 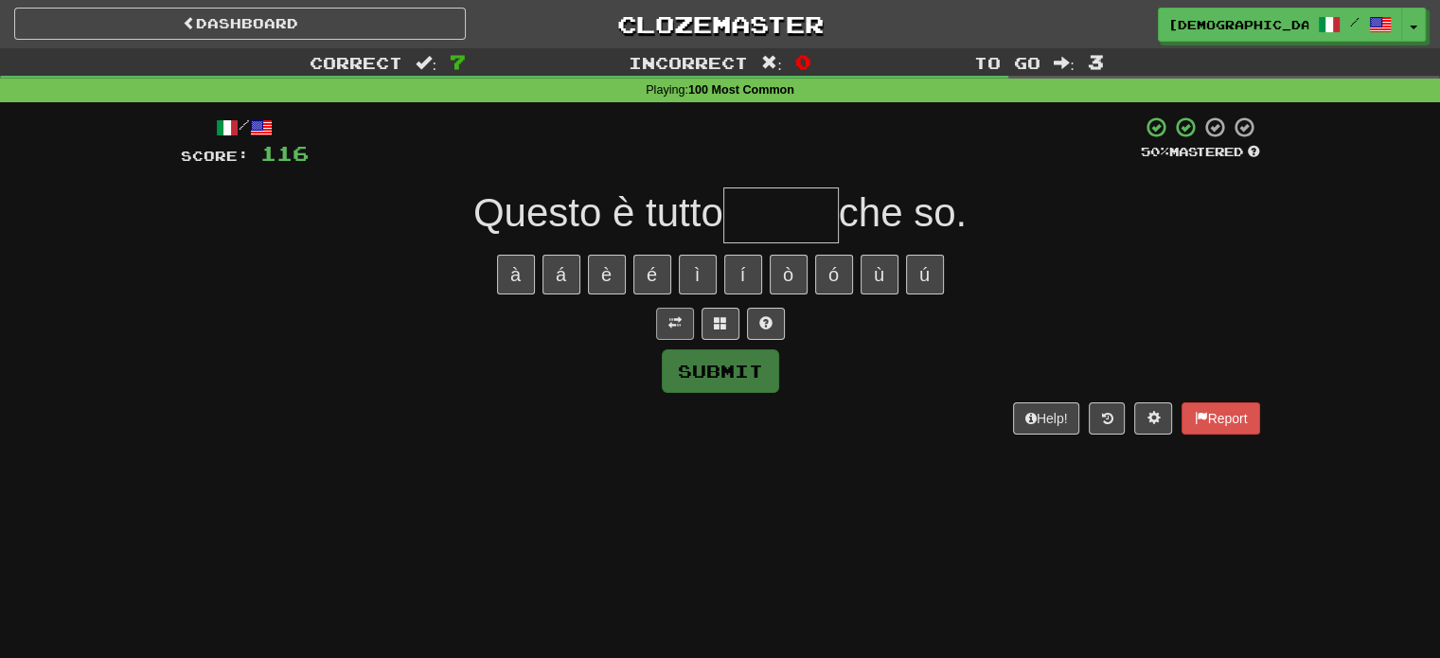 What do you see at coordinates (457, 62) in the screenshot?
I see `span: 7` at bounding box center [457, 62].